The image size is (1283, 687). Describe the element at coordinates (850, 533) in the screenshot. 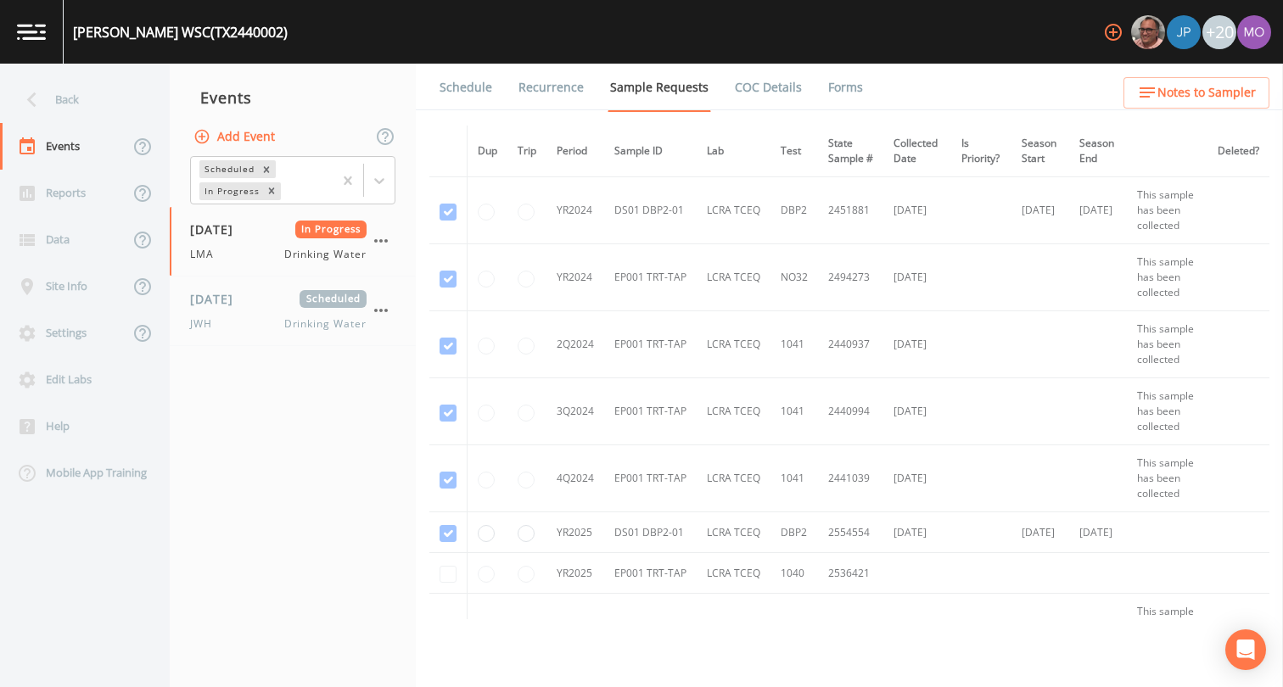

I see `td: 2554554` at that location.